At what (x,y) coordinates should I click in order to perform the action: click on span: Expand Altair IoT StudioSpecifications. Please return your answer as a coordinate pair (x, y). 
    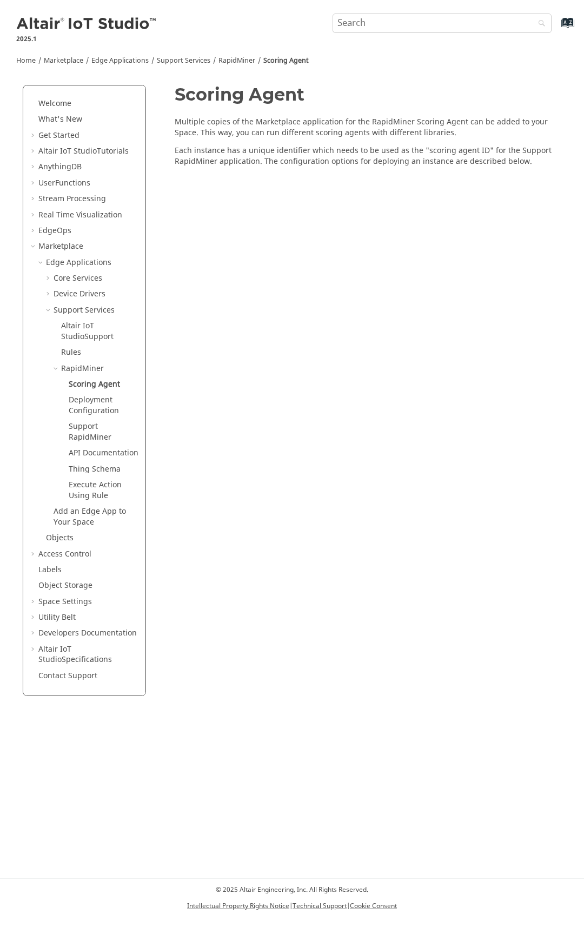
    Looking at the image, I should click on (34, 650).